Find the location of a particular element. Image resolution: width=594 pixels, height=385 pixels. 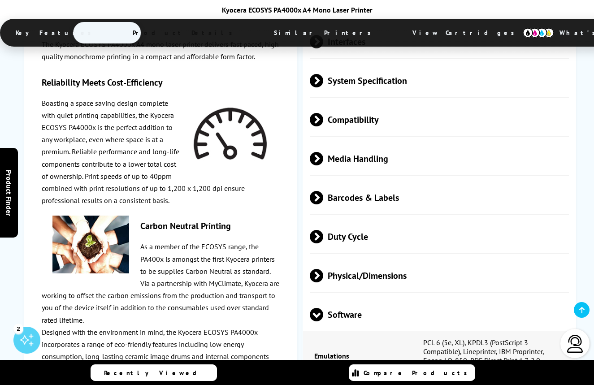

p: Boasting a space saving design complete with quiet printing capabilities, the Kyocera ECOSYS PA40... is located at coordinates (160, 151).